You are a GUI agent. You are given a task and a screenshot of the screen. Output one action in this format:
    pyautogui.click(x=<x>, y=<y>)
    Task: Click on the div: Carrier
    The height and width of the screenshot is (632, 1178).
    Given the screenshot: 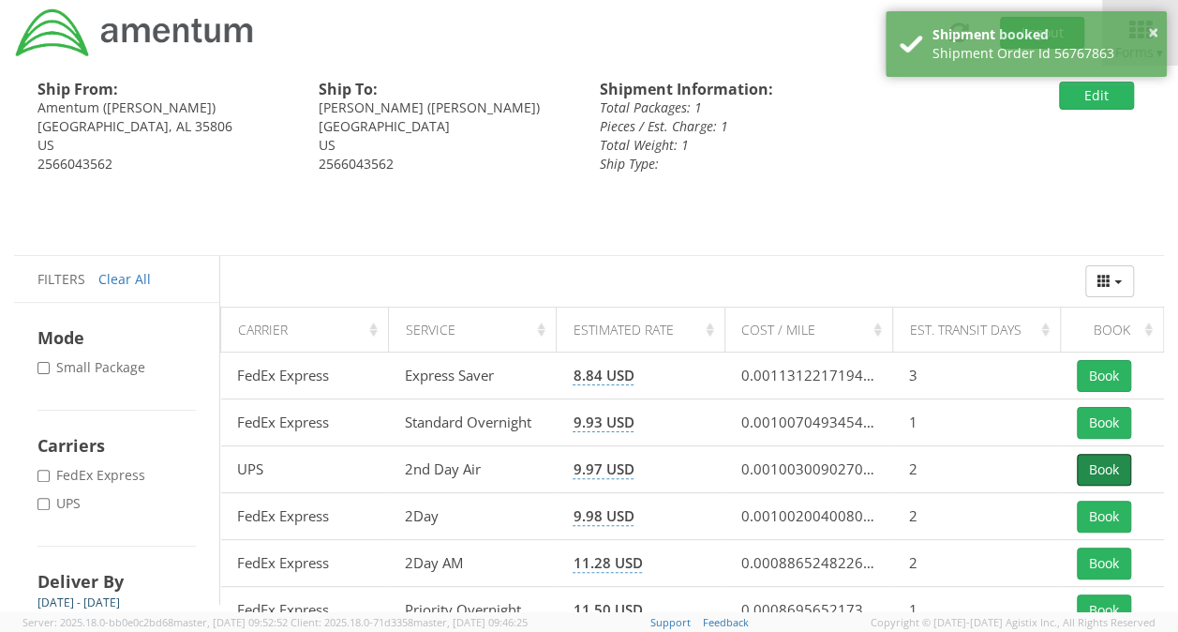 What is the action you would take?
    pyautogui.click(x=310, y=330)
    